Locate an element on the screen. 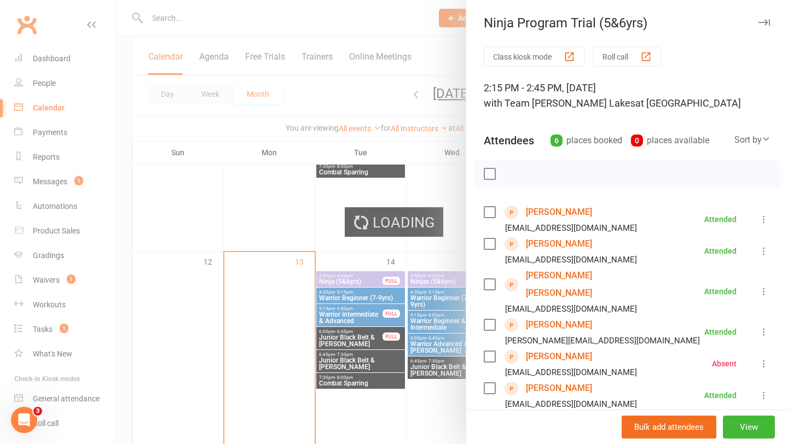 Image resolution: width=788 pixels, height=444 pixels. span: 3 is located at coordinates (38, 411).